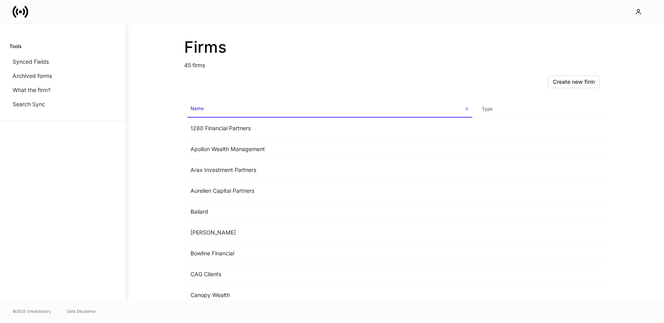 This screenshot has height=323, width=664. I want to click on h6: Tools, so click(15, 46).